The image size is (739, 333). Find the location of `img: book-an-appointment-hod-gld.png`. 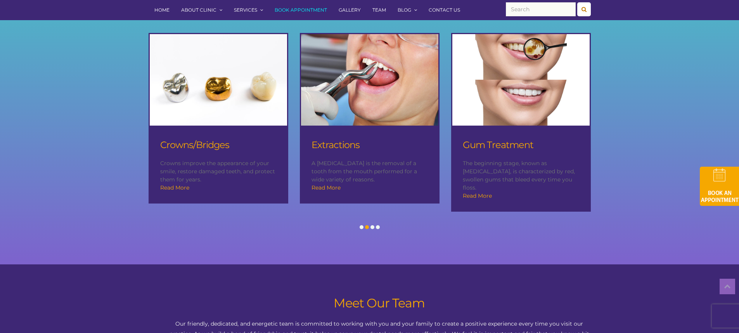

img: book-an-appointment-hod-gld.png is located at coordinates (719, 186).